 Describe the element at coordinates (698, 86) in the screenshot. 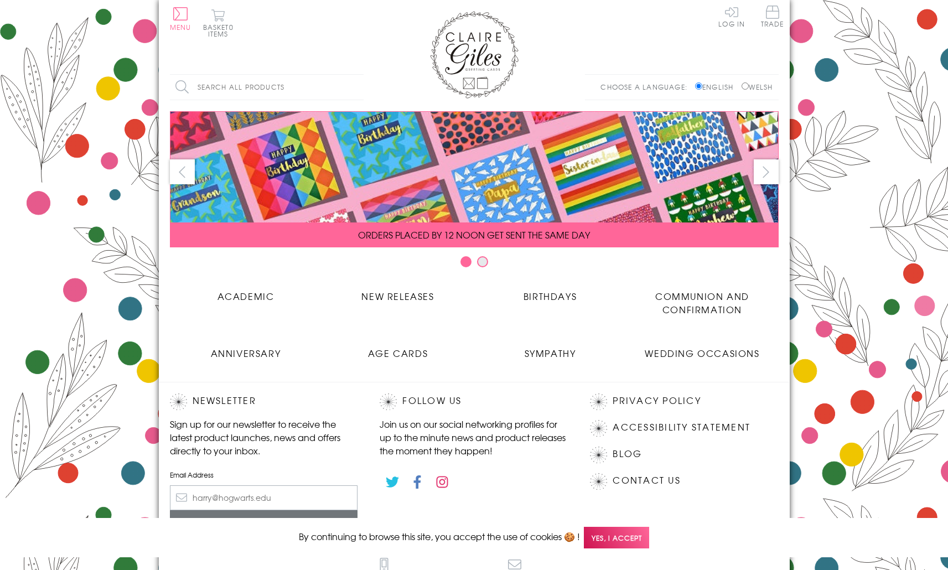

I see `input: English` at that location.